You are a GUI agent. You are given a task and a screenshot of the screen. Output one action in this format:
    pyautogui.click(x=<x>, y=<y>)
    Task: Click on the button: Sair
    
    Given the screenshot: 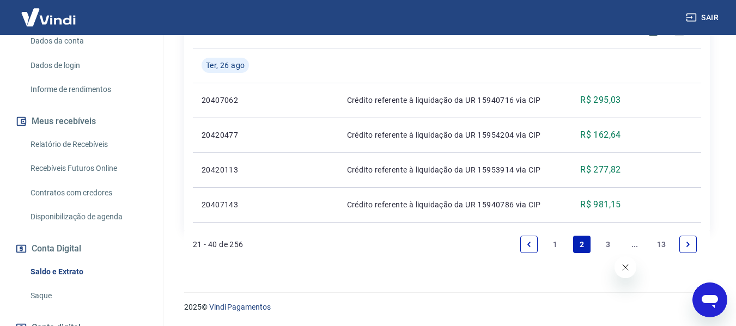 What is the action you would take?
    pyautogui.click(x=703, y=17)
    